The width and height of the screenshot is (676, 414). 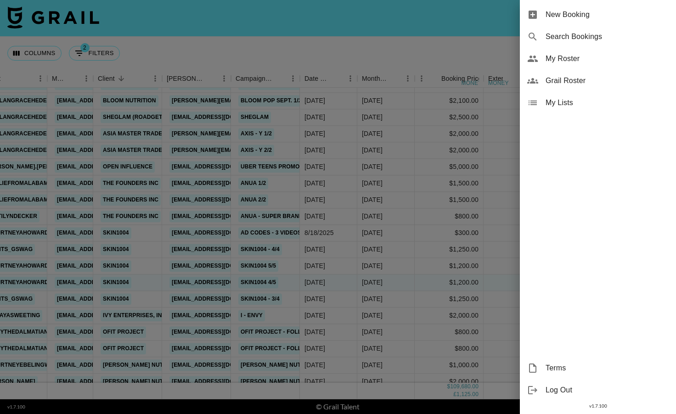 What do you see at coordinates (607, 390) in the screenshot?
I see `span: Log Out` at bounding box center [607, 390].